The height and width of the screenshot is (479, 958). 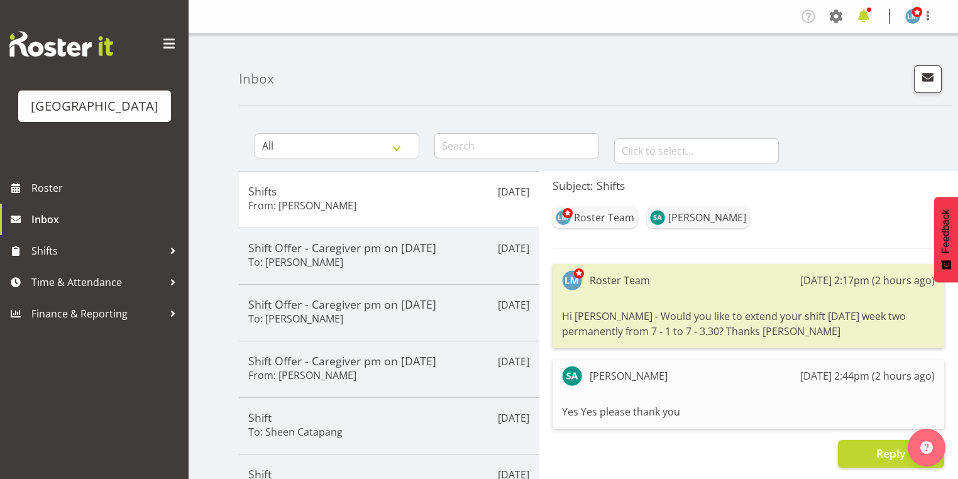 What do you see at coordinates (946, 231) in the screenshot?
I see `span: Feedback` at bounding box center [946, 231].